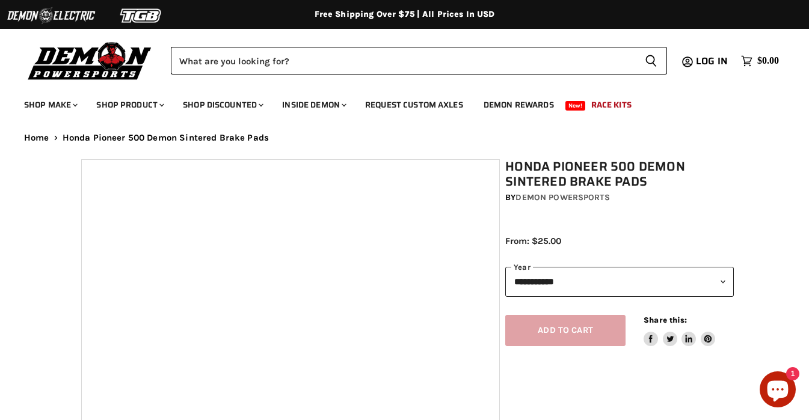  I want to click on a: Inside Demon, so click(313, 105).